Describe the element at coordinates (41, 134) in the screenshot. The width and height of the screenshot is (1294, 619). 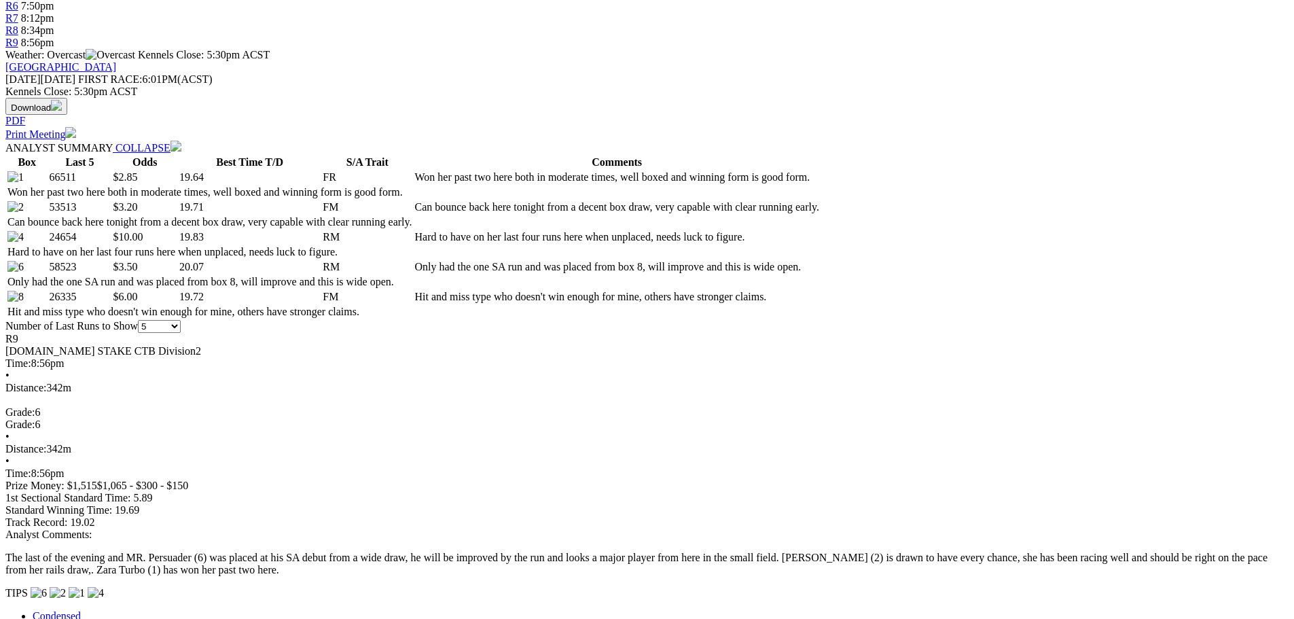
I see `a: Print Meeting` at that location.